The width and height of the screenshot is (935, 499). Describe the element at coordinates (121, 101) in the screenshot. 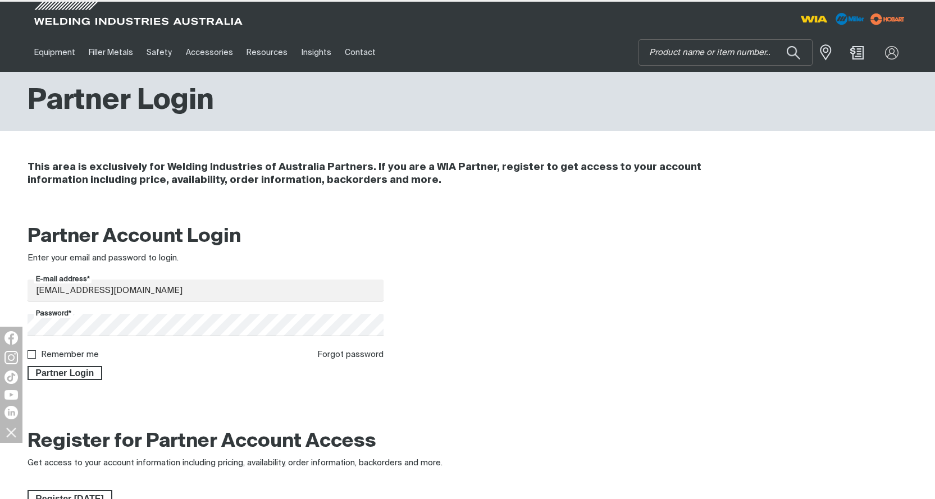

I see `h1: Partner Login` at that location.